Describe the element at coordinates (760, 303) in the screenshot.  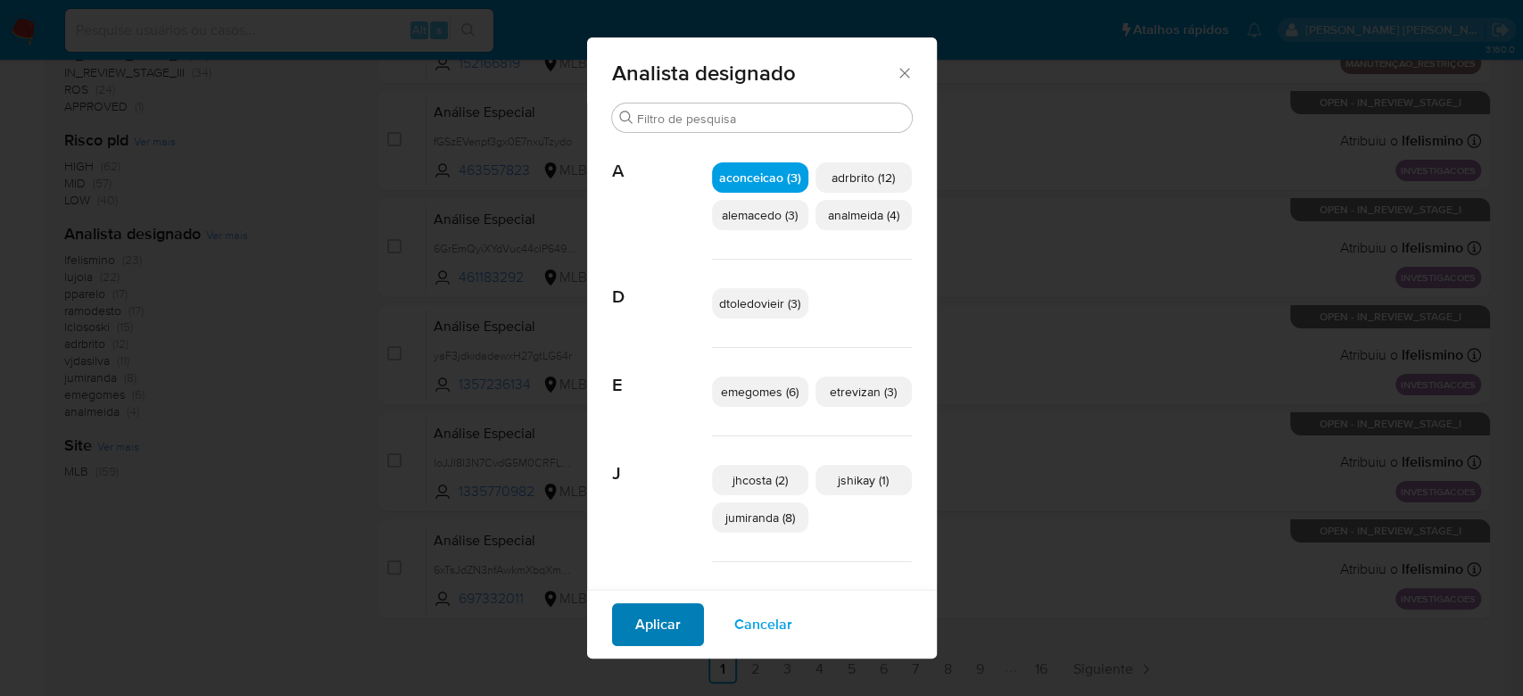
I see `div: dtoledovieir (3)` at that location.